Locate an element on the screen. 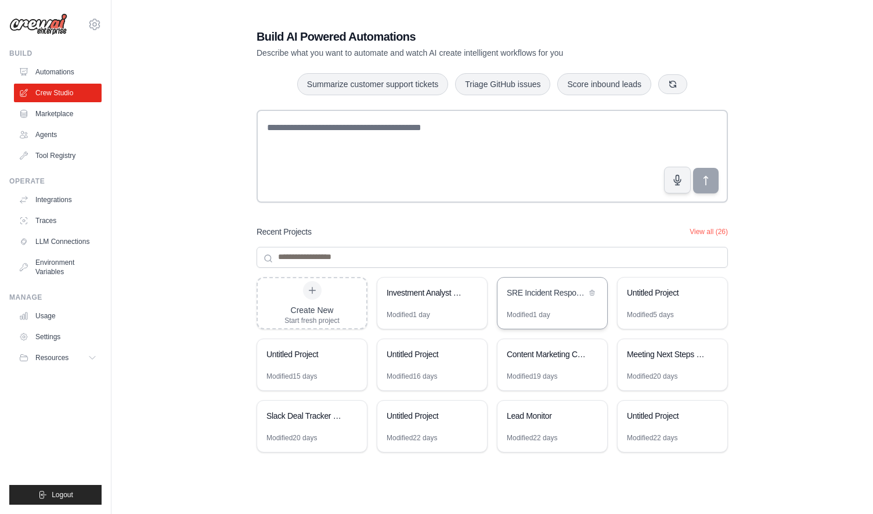 This screenshot has height=514, width=873. p: Describe what you want to automate and watch AI create intelligent workflows for you is located at coordinates (451, 53).